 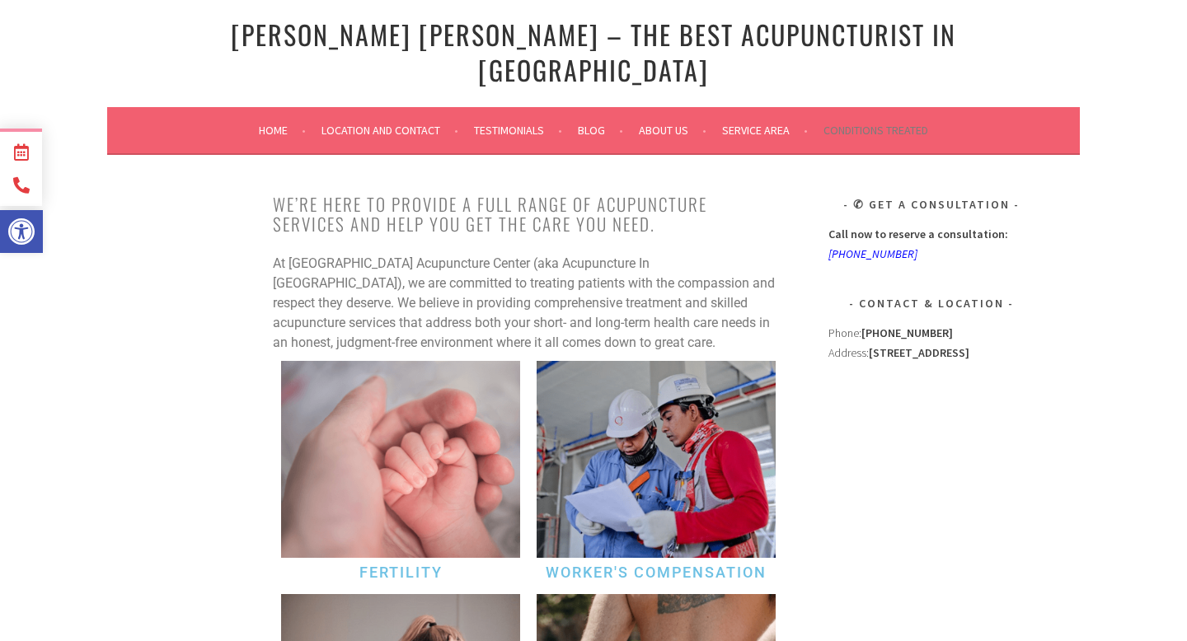 I want to click on a: Blog, so click(x=600, y=130).